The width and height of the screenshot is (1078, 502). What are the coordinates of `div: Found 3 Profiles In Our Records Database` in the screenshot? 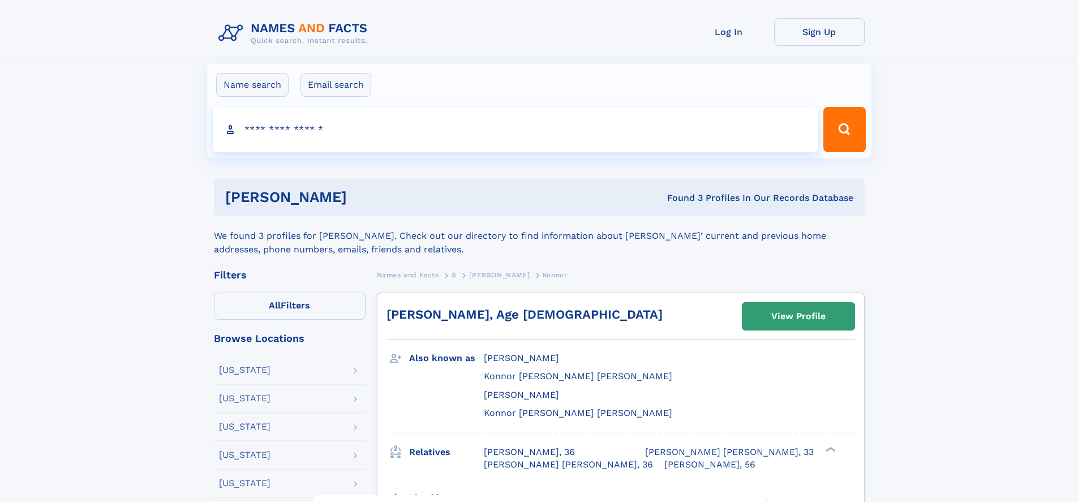 It's located at (680, 198).